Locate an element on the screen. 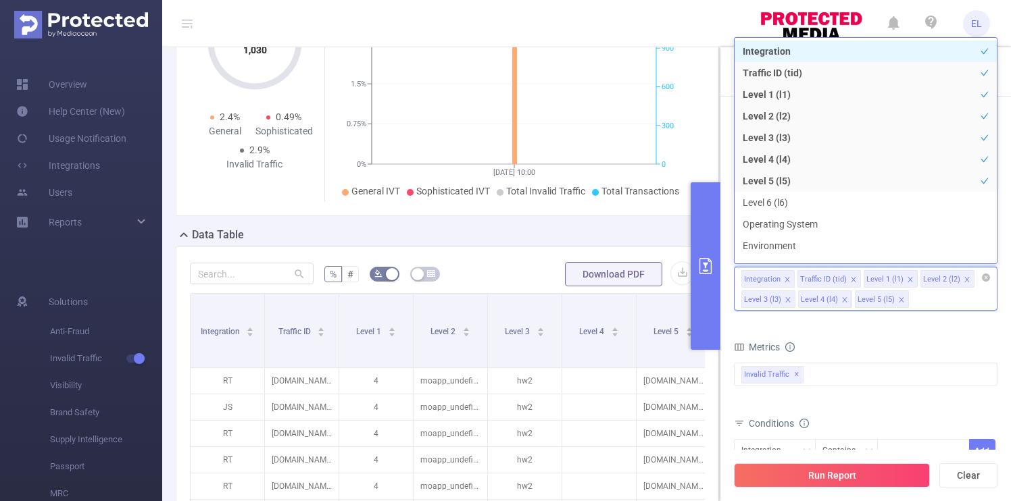 The height and width of the screenshot is (501, 1011). span: Brand Safety is located at coordinates (106, 413).